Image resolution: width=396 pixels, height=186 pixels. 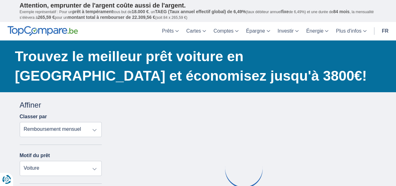 I want to click on img: TopCompare, so click(x=43, y=31).